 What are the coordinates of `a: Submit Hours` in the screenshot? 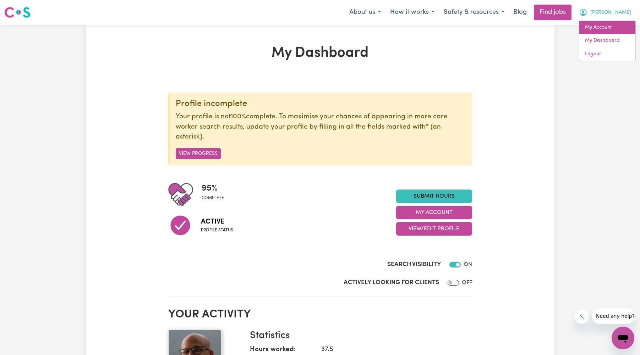 It's located at (434, 197).